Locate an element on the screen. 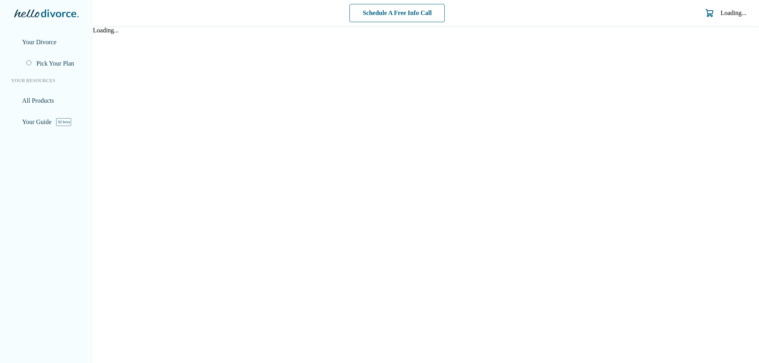  a: Pick Your Plan is located at coordinates (54, 64).